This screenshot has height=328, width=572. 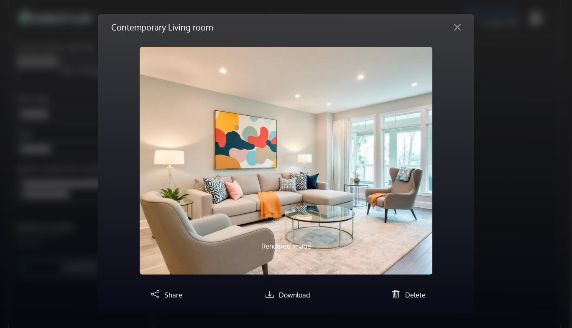 What do you see at coordinates (286, 161) in the screenshot?
I see `img: homestyler-20250817-1-ggzjhc.jpg` at bounding box center [286, 161].